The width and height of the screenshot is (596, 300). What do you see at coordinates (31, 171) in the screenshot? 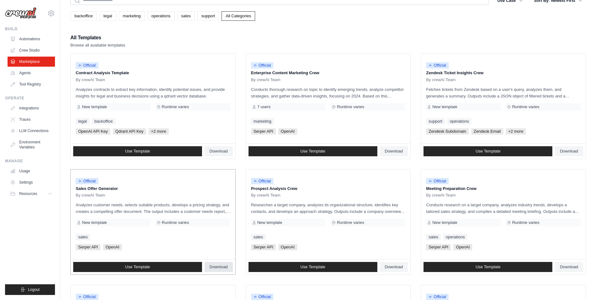
I see `a: Usage` at bounding box center [31, 171].